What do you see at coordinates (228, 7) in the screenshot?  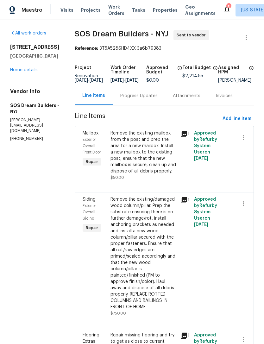 I see `div: 5` at bounding box center [228, 7].